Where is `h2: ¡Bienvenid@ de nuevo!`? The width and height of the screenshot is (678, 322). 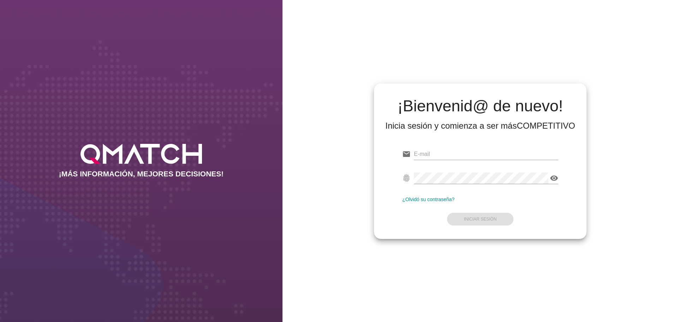
h2: ¡Bienvenid@ de nuevo! is located at coordinates (480, 106).